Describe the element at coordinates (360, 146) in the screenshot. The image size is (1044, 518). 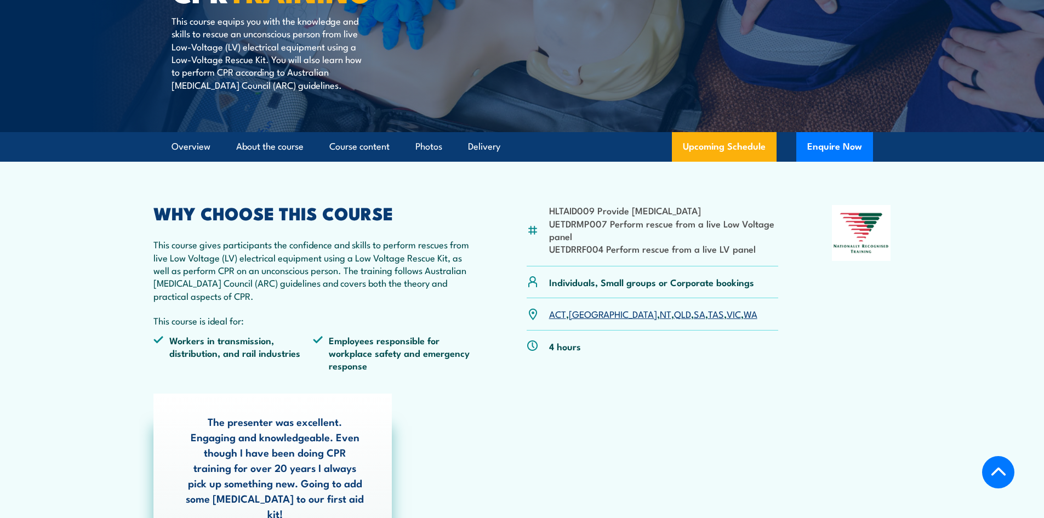
I see `a: Course content` at that location.